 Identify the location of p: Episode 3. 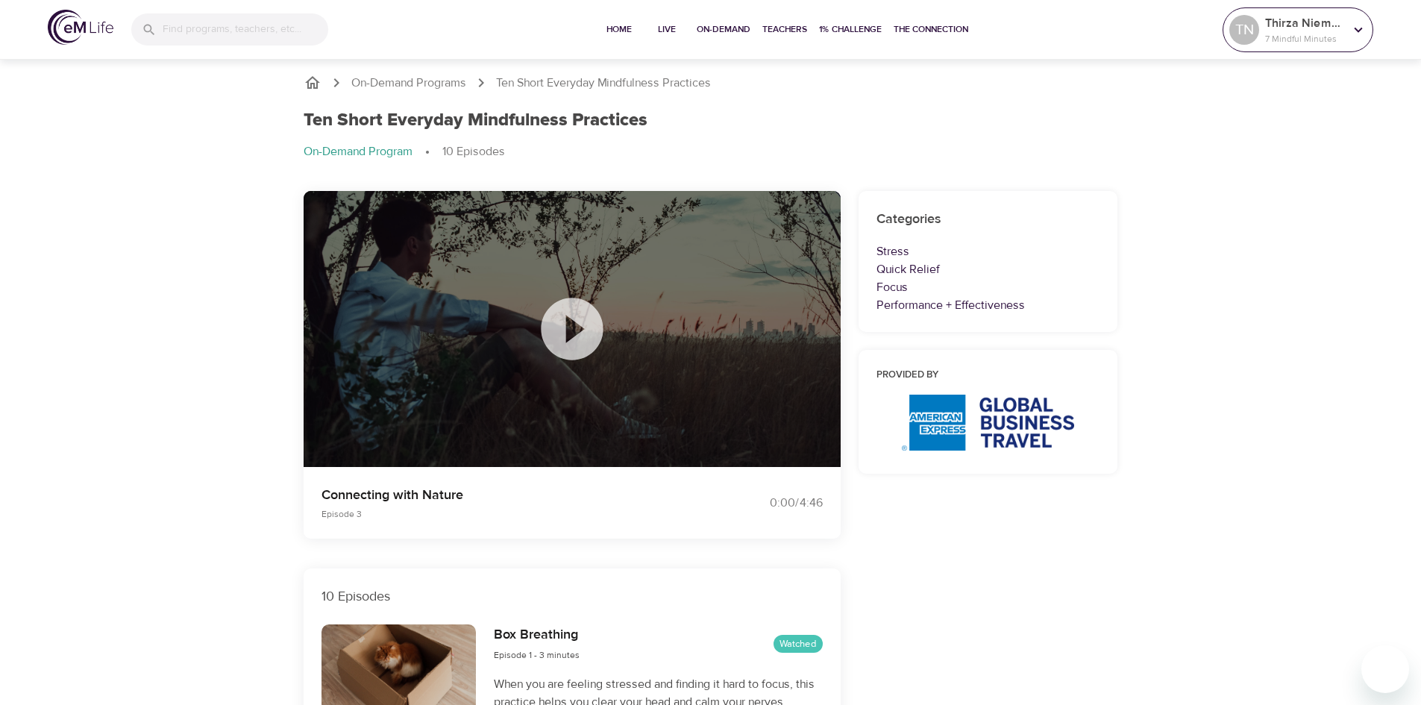
(507, 514).